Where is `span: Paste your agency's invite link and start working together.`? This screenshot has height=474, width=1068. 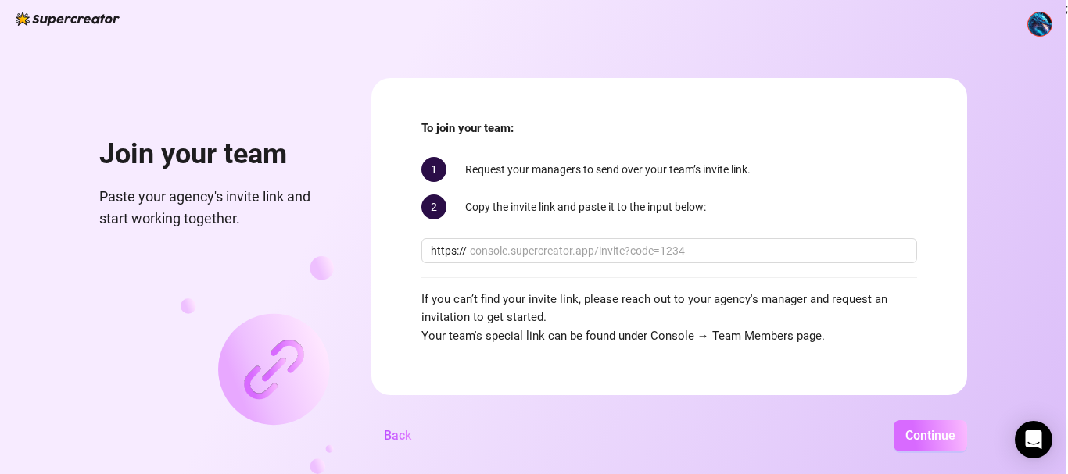 span: Paste your agency's invite link and start working together. is located at coordinates (217, 208).